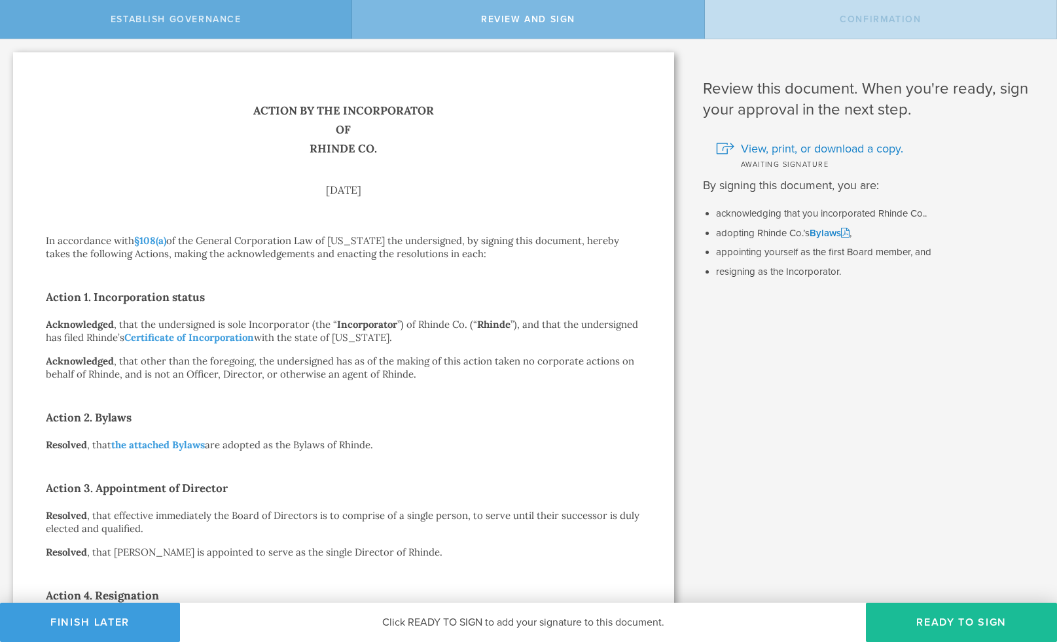 The height and width of the screenshot is (642, 1057). I want to click on span: Confirmation, so click(880, 19).